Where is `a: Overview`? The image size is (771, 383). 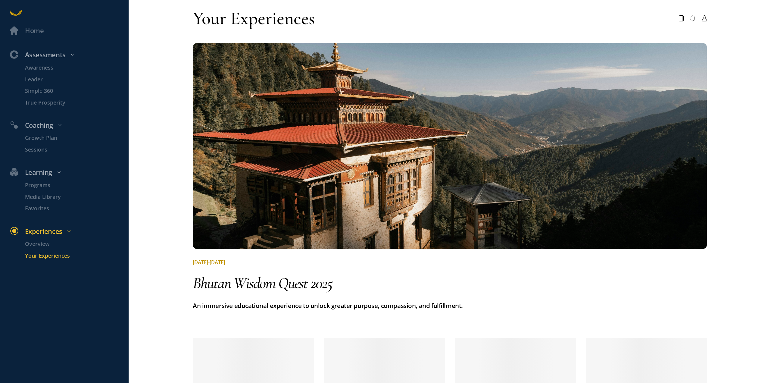 a: Overview is located at coordinates (72, 244).